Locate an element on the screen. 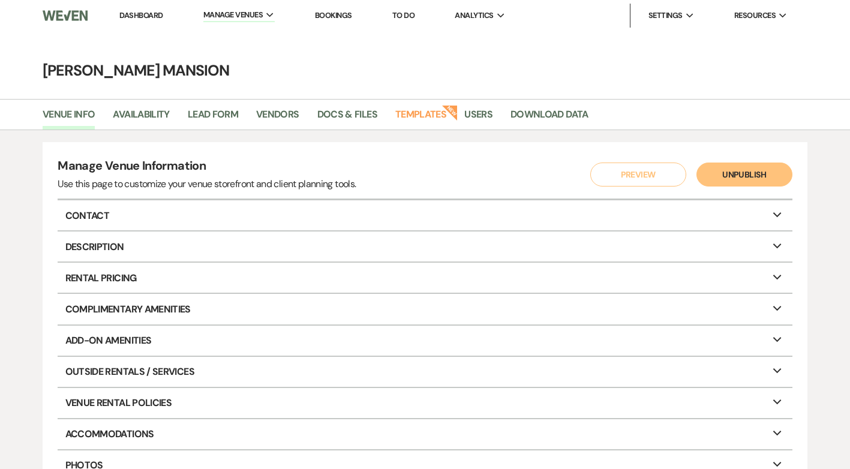 Image resolution: width=850 pixels, height=469 pixels. a: To Do is located at coordinates (403, 15).